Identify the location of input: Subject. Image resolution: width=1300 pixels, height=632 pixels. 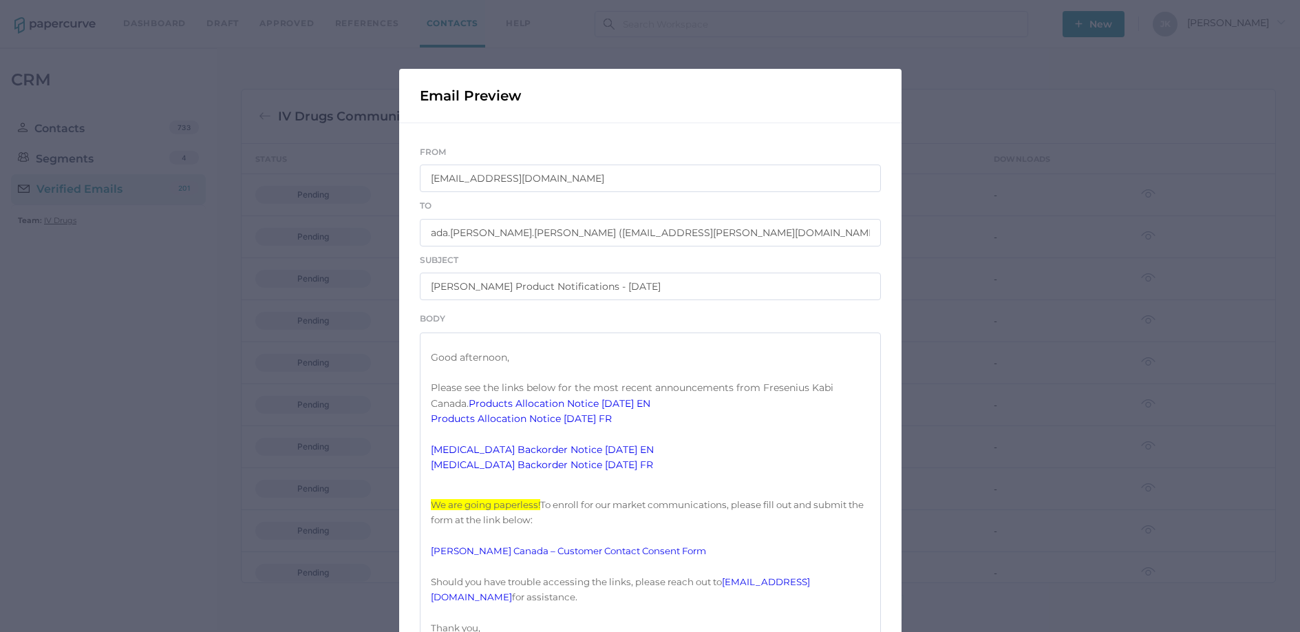
(650, 286).